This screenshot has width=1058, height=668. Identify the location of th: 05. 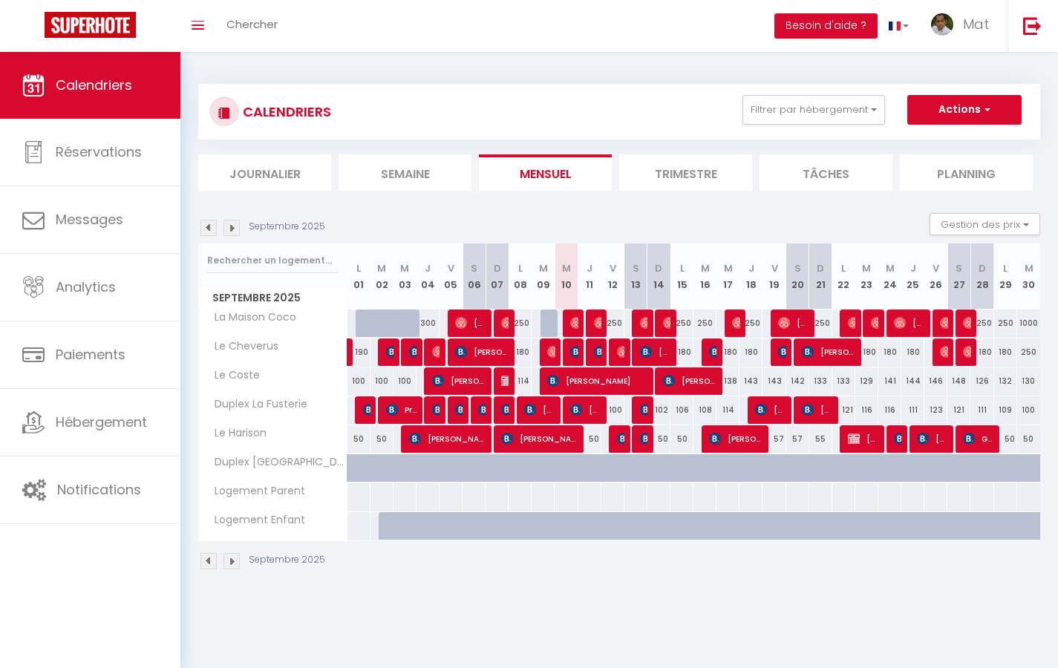
(451, 276).